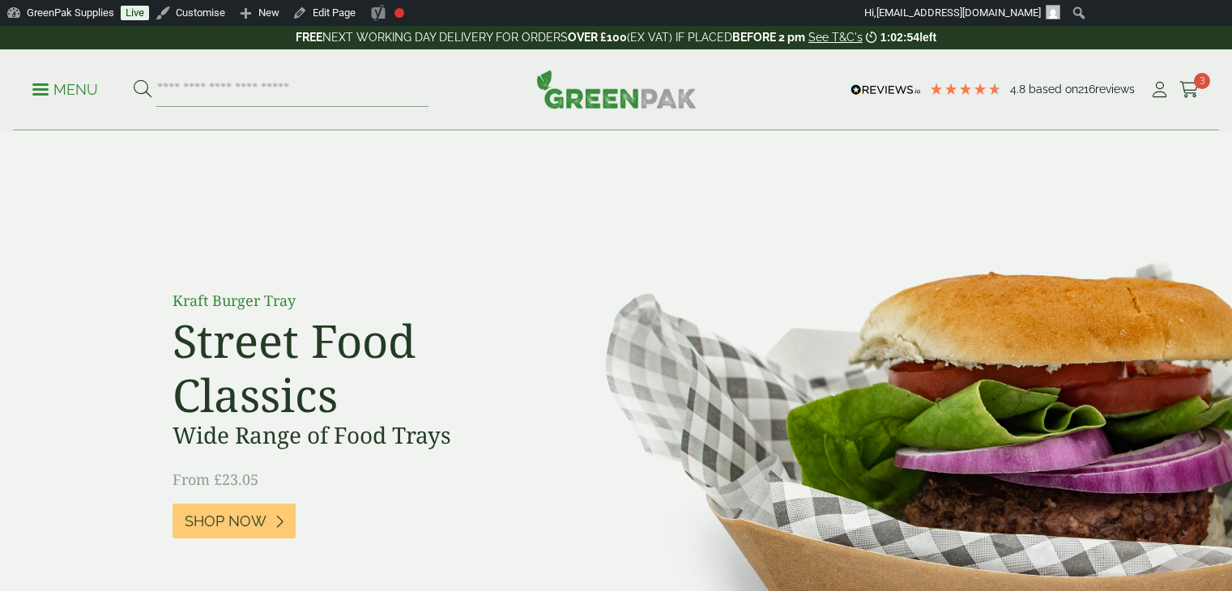 This screenshot has width=1232, height=591. I want to click on h3: Wide Range of Food Trays, so click(355, 436).